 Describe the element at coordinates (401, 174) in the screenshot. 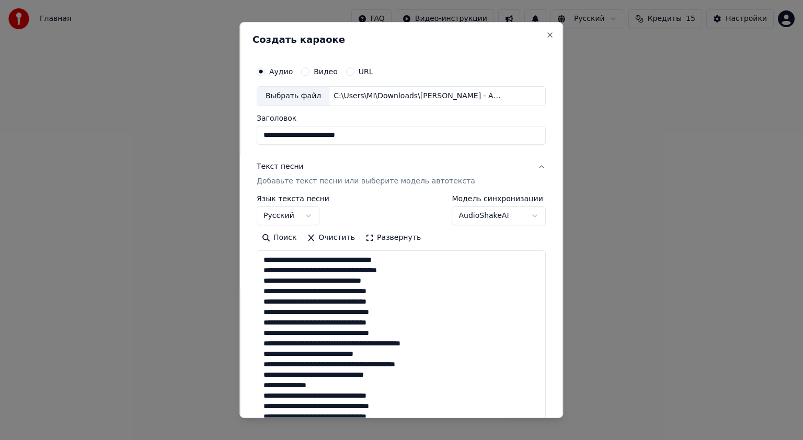

I see `button: Текст песниДобавьте текст песни или выберите модель автотекста` at that location.